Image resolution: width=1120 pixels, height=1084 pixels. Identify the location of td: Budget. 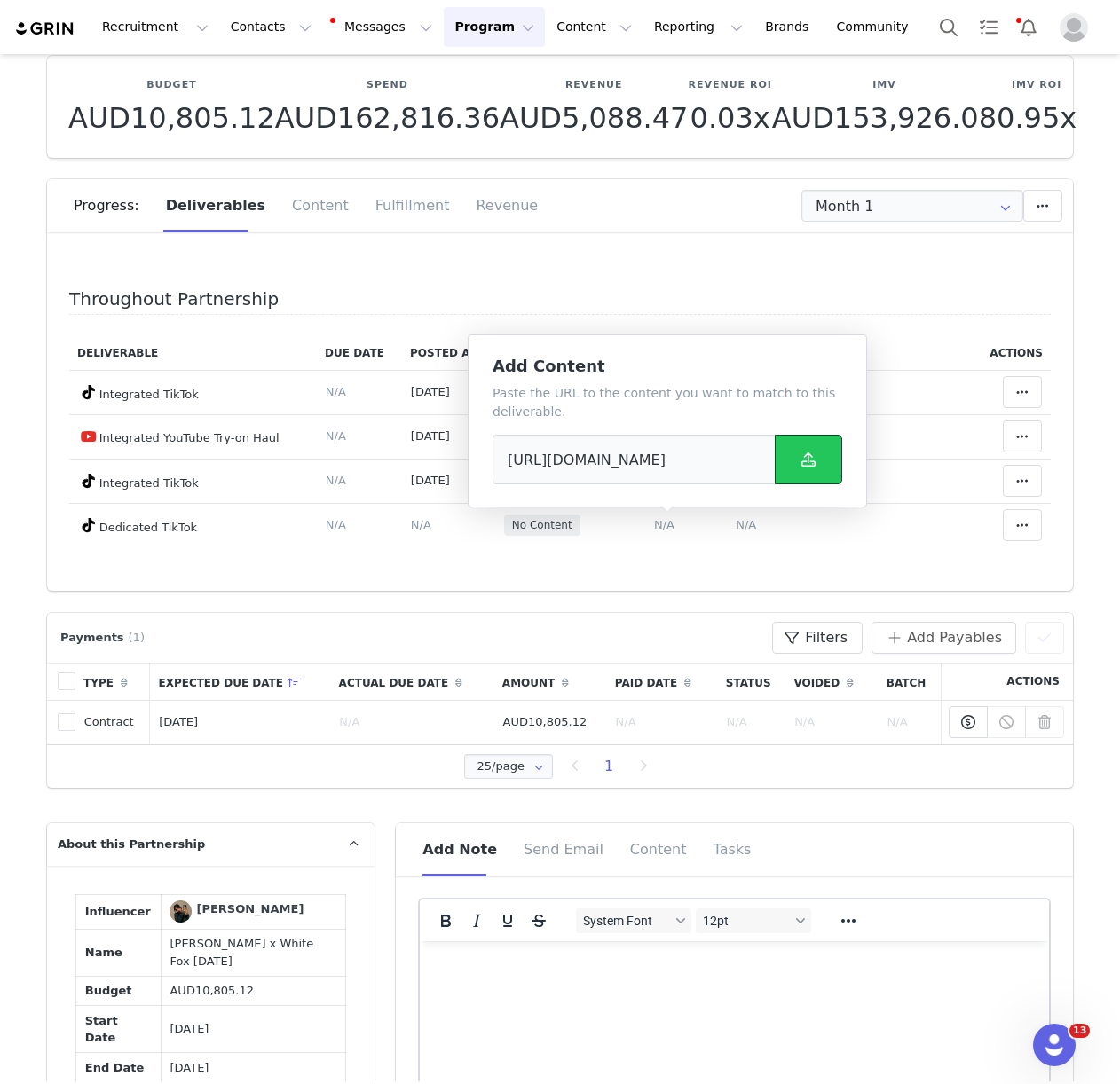
(119, 991).